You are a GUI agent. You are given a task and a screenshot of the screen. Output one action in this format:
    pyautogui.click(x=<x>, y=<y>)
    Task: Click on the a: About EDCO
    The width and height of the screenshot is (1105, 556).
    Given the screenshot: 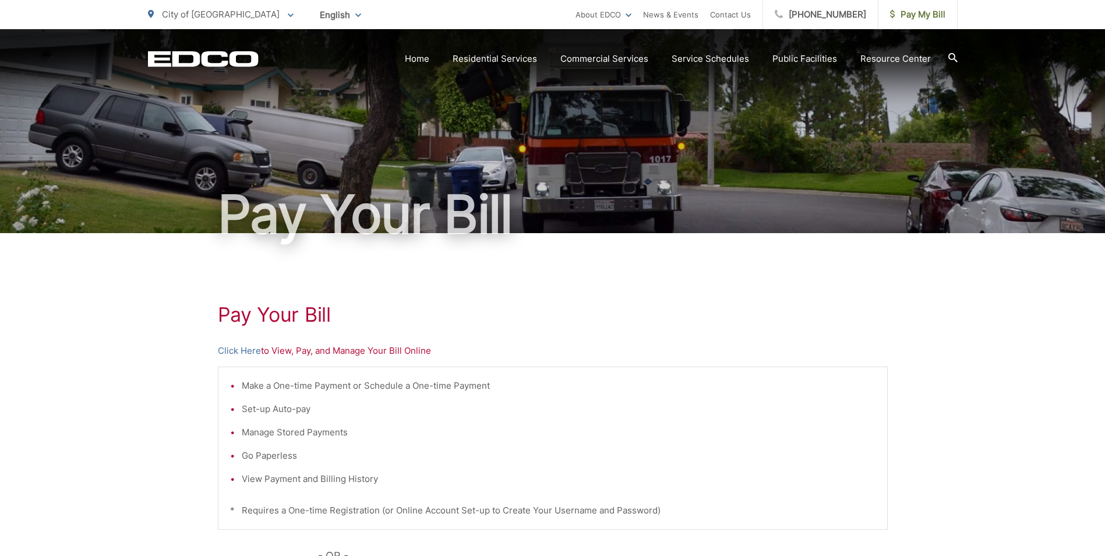 What is the action you would take?
    pyautogui.click(x=603, y=15)
    